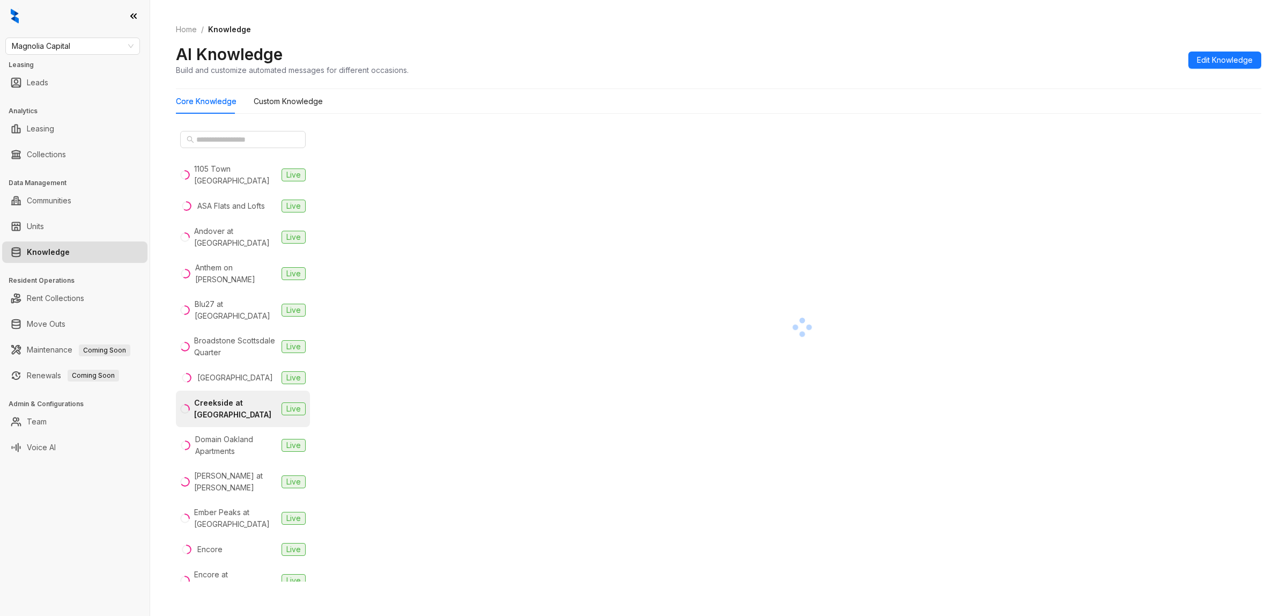 The height and width of the screenshot is (616, 1287). What do you see at coordinates (79, 404) in the screenshot?
I see `h3: Admin & Configurations` at bounding box center [79, 404].